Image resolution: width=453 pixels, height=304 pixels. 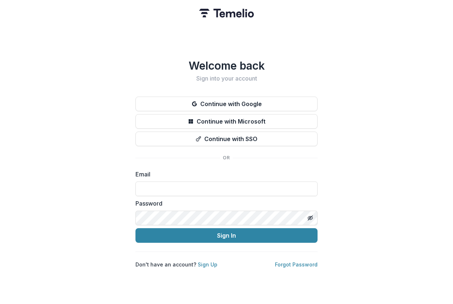 I want to click on h1: Welcome back, so click(x=226, y=66).